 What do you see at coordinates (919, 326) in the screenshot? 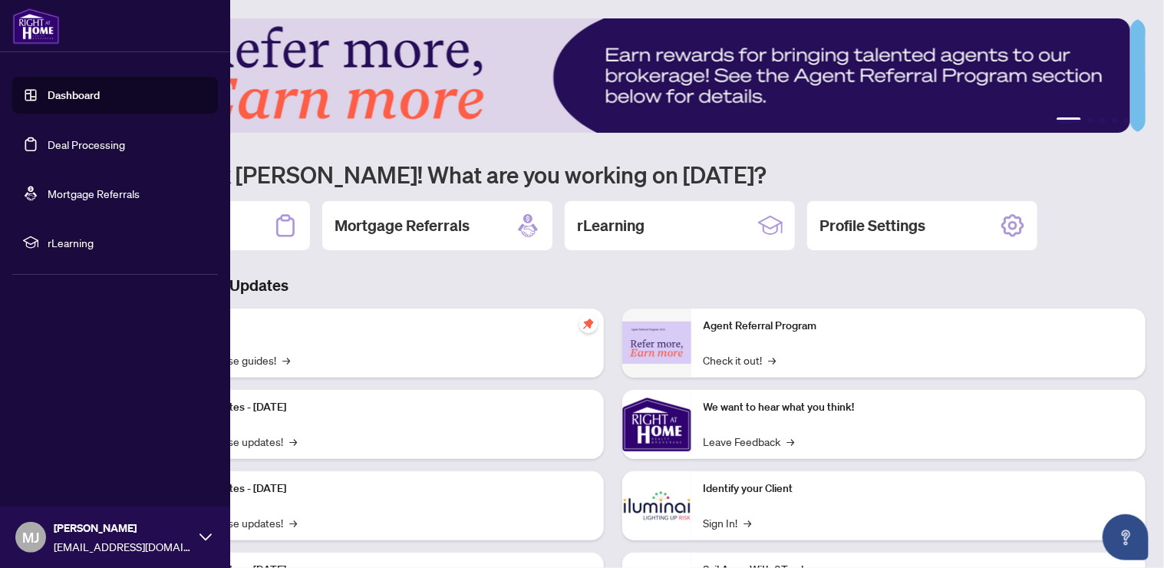
I see `p: Agent Referral Program` at bounding box center [919, 326].